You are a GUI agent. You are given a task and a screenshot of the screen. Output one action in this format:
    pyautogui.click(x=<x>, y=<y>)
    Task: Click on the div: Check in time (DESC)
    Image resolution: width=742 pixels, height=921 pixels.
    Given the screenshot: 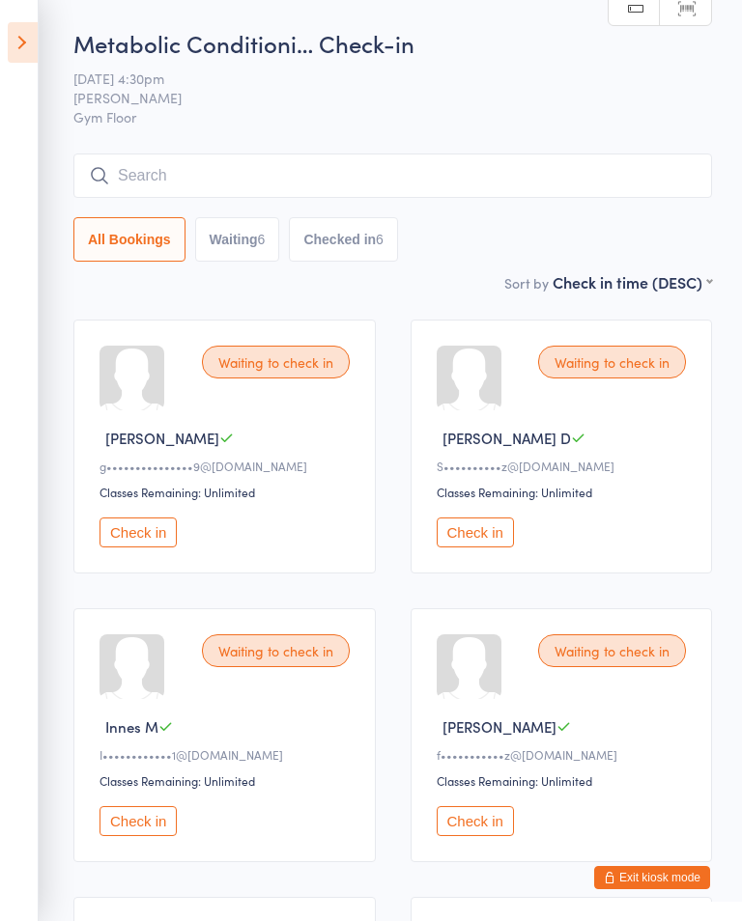 What is the action you would take?
    pyautogui.click(x=632, y=282)
    